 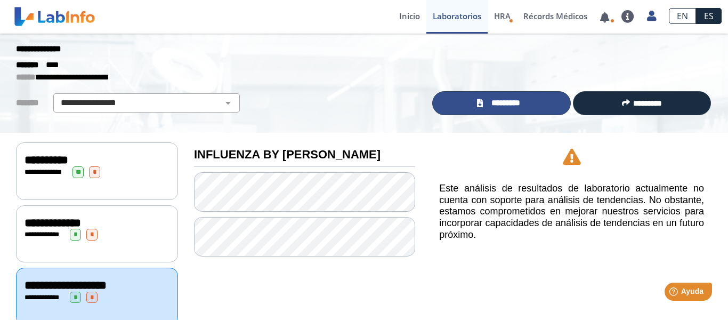 What do you see at coordinates (502, 16) in the screenshot?
I see `span: HRA` at bounding box center [502, 16].